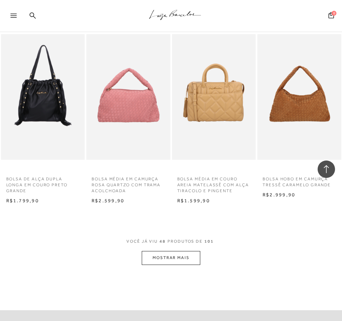 Image resolution: width=342 pixels, height=321 pixels. What do you see at coordinates (142, 241) in the screenshot?
I see `span: VOCê JÁ VIU` at bounding box center [142, 241].